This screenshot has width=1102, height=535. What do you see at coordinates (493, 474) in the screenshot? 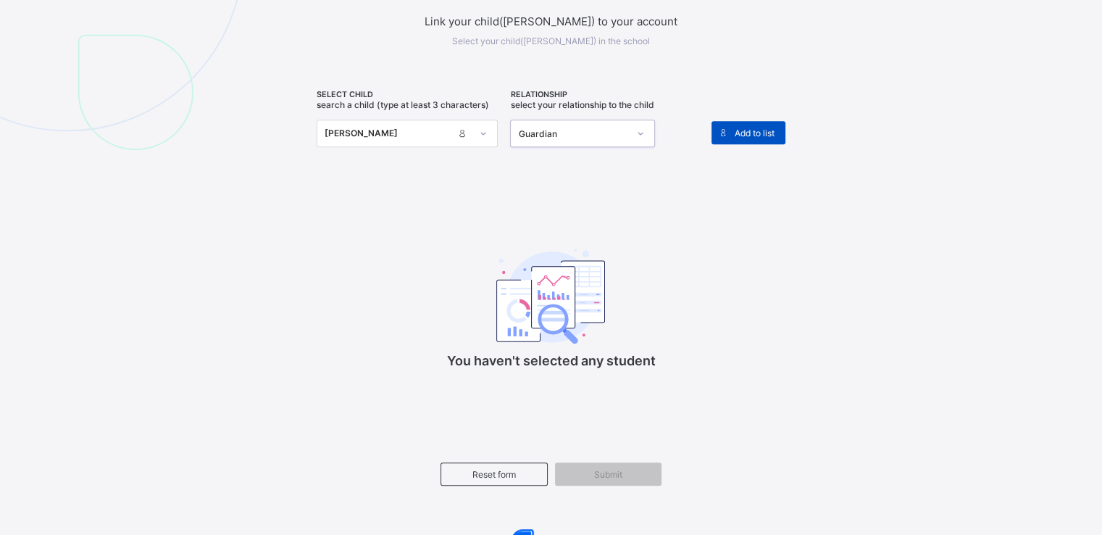
I see `span: Reset form` at bounding box center [493, 474].